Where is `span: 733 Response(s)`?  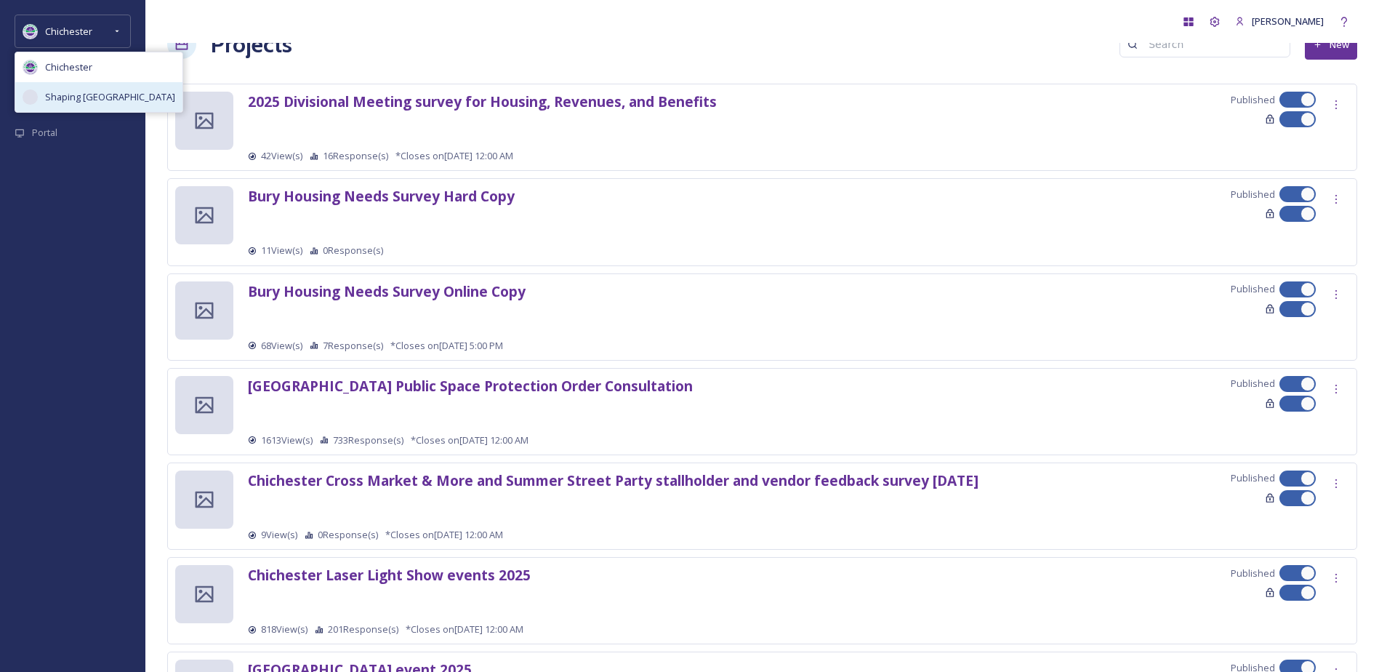 span: 733 Response(s) is located at coordinates (368, 440).